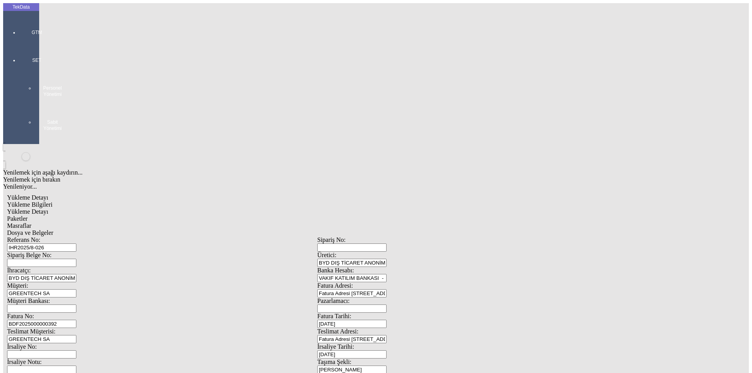 The height and width of the screenshot is (373, 752). What do you see at coordinates (317, 173) in the screenshot?
I see `div: Yenilemek için aşağı kaydırın...` at bounding box center [317, 173].